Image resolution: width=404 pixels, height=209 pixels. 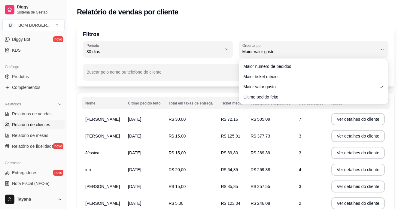 I want to click on span: 4, so click(x=300, y=170).